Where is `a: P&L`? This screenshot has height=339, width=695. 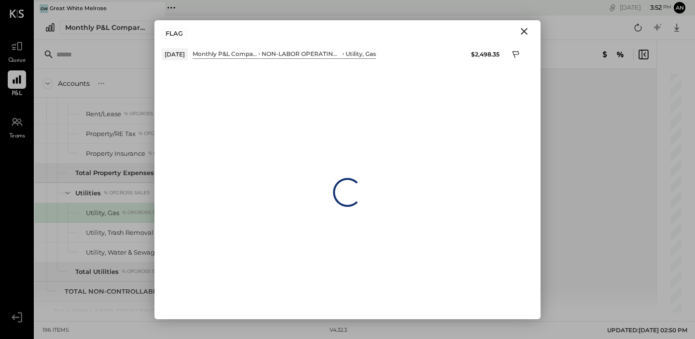
a: P&L is located at coordinates (17, 84).